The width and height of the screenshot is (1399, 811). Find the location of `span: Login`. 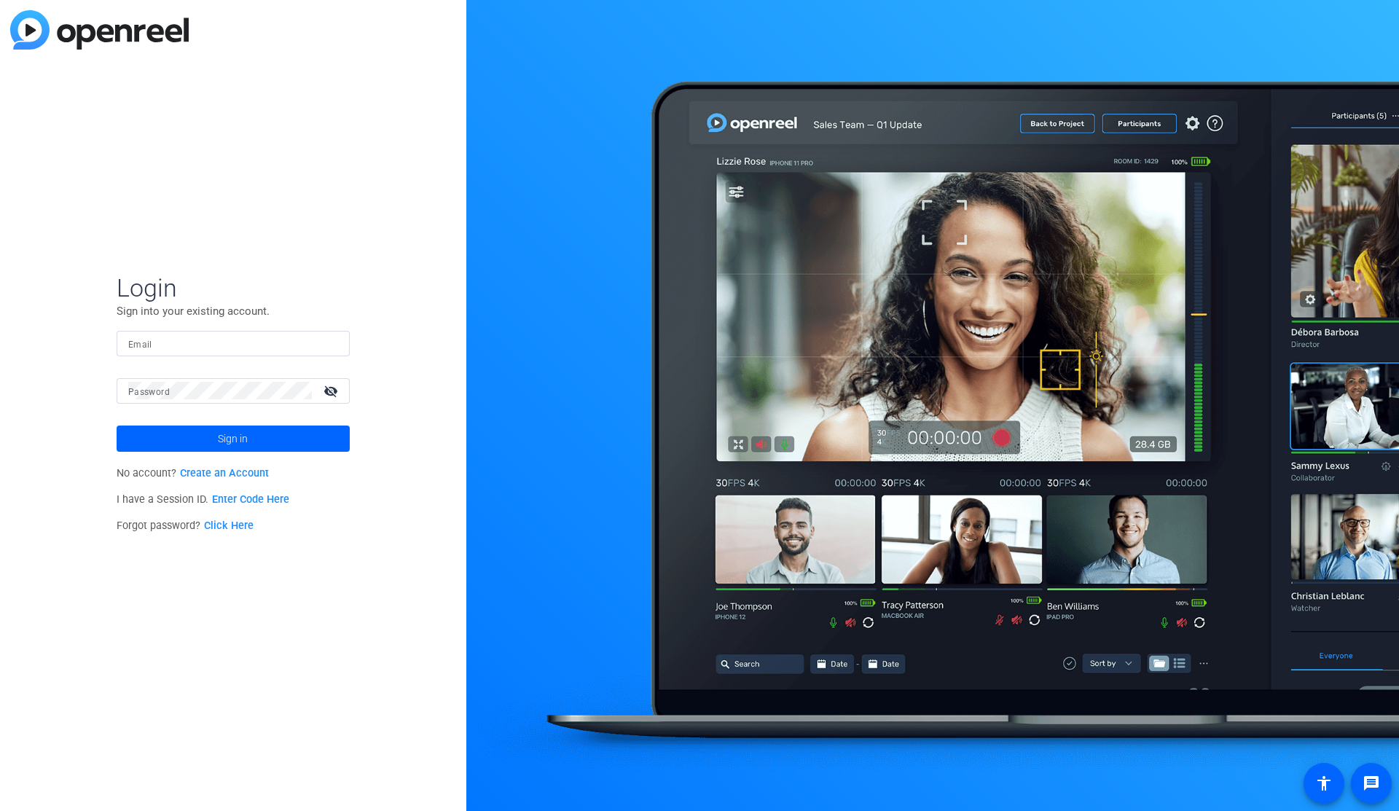

span: Login is located at coordinates (233, 288).